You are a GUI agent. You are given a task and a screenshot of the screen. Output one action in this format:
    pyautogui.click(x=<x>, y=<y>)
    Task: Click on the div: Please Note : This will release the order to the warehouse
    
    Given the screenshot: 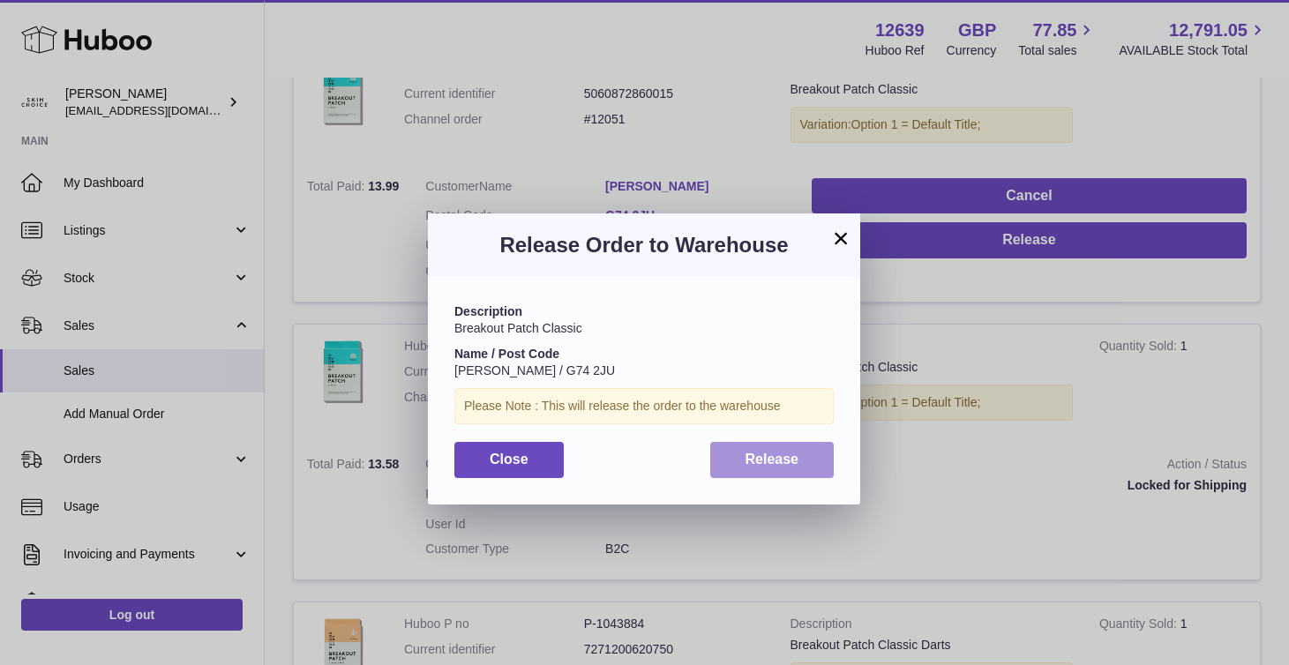 What is the action you would take?
    pyautogui.click(x=644, y=406)
    